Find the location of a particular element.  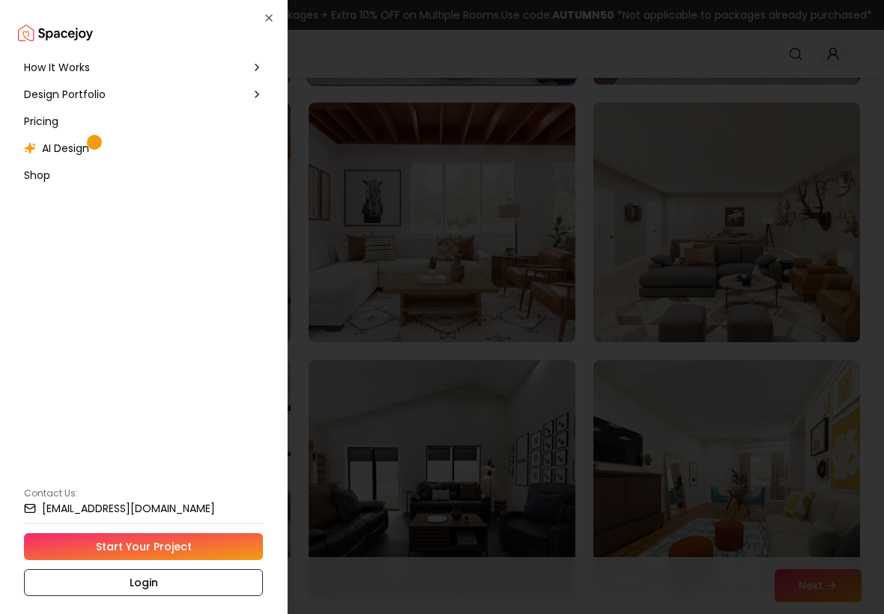

img: Spacejoy Logo is located at coordinates (55, 33).